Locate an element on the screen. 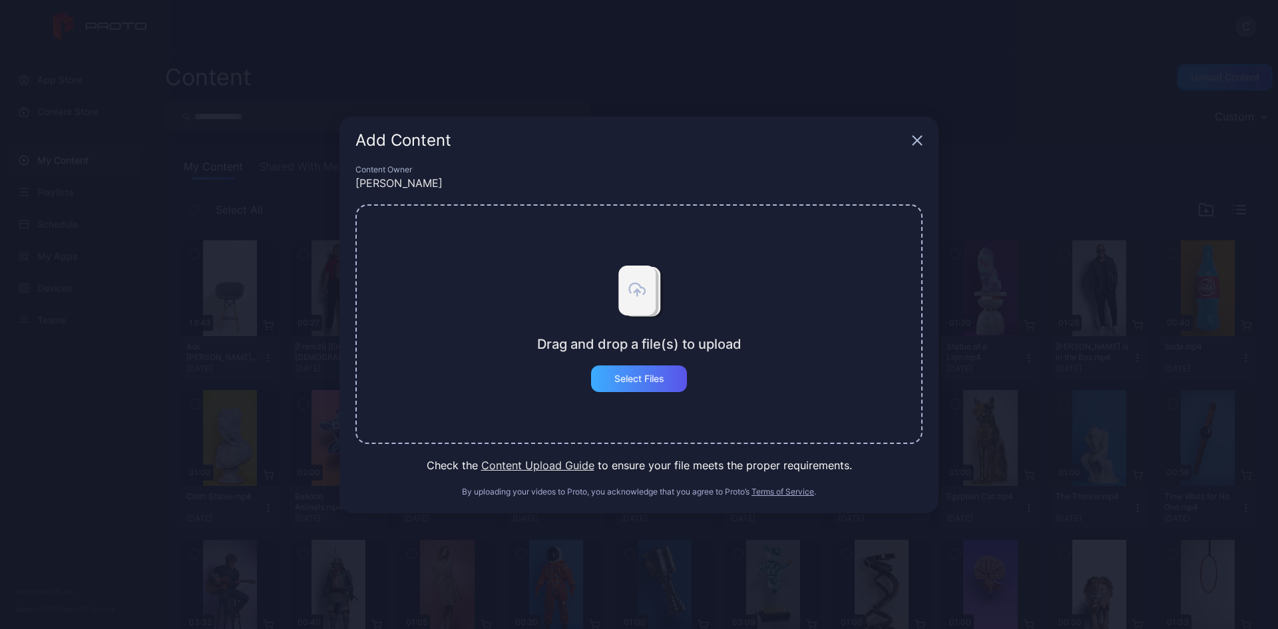 This screenshot has height=629, width=1278. div: Add Content is located at coordinates (631, 140).